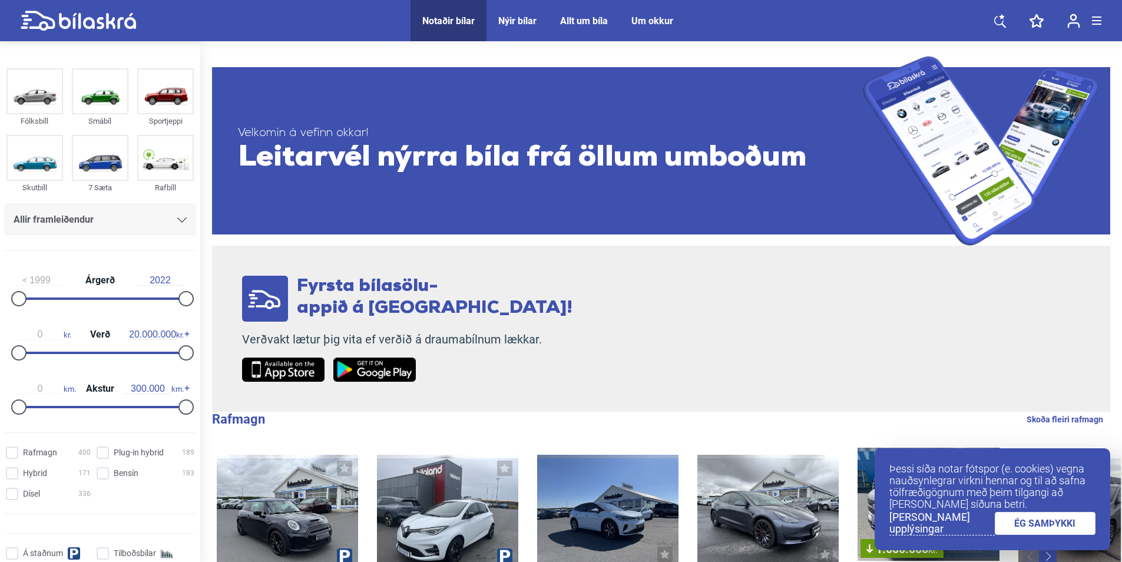 The image size is (1122, 562). What do you see at coordinates (550, 133) in the screenshot?
I see `span: Velkomin á vefinn okkar!` at bounding box center [550, 133].